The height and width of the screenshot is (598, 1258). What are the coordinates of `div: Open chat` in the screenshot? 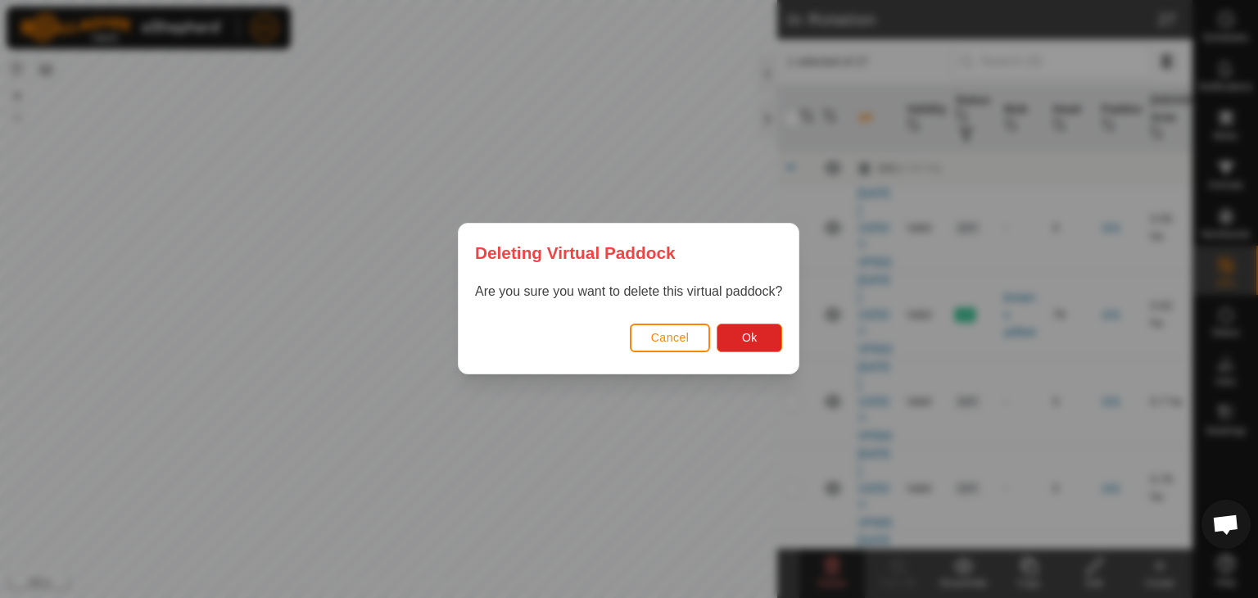 It's located at (1226, 524).